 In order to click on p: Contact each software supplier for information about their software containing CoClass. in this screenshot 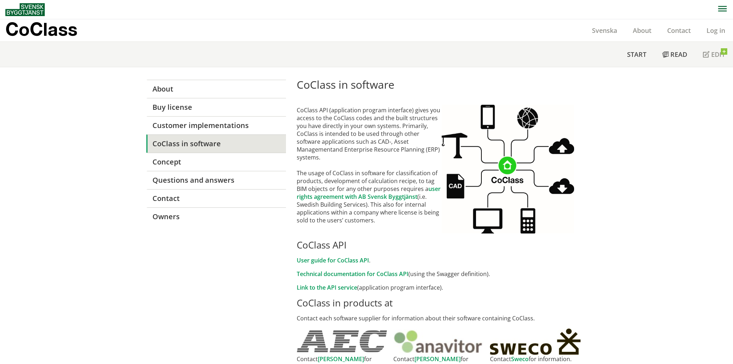, I will do `click(441, 319)`.